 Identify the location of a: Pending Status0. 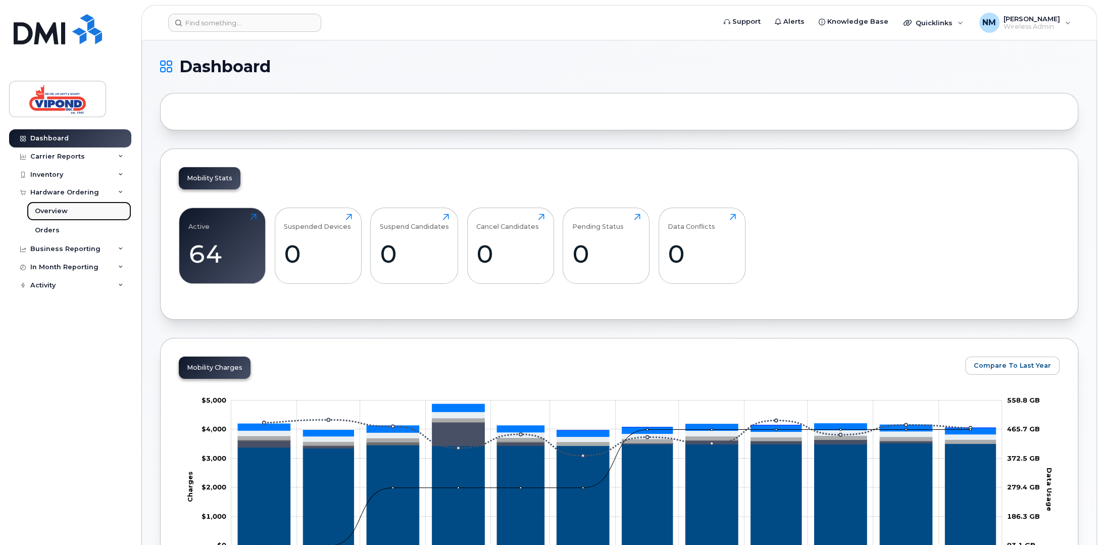
(606, 246).